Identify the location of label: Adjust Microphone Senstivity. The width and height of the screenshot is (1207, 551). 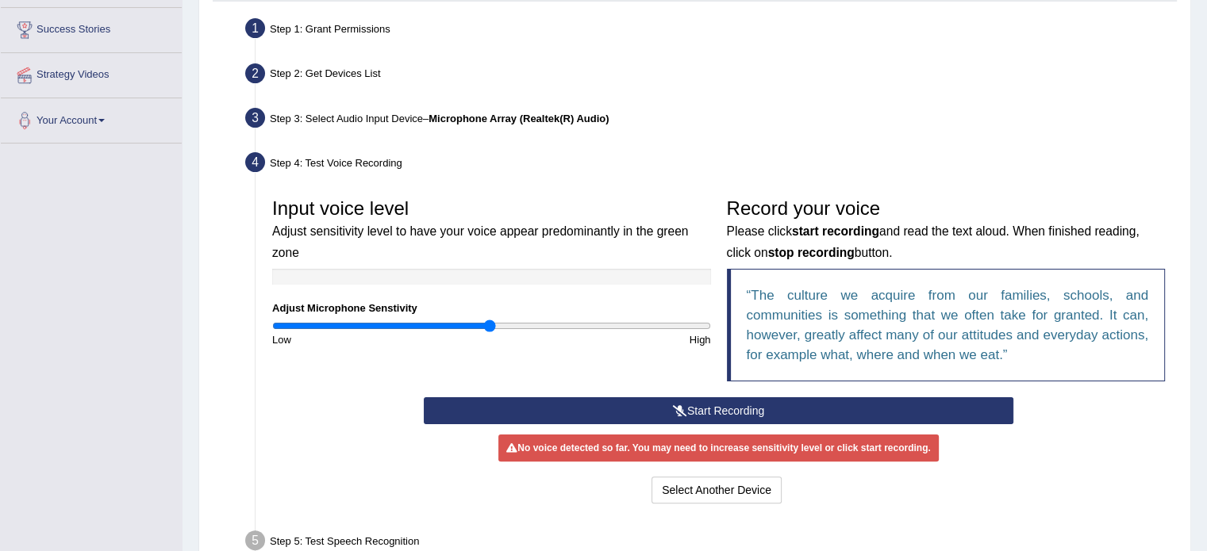
(344, 308).